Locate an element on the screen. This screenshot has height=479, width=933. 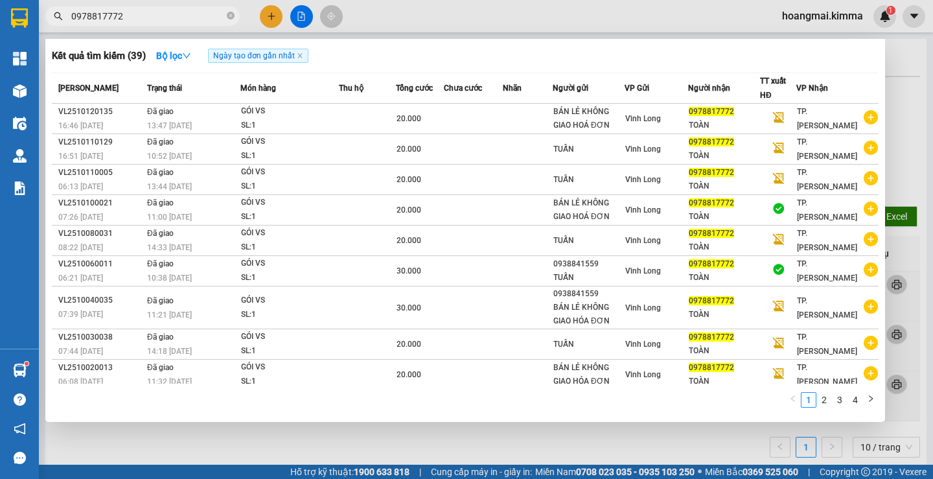
div: VL2510110129 is located at coordinates (100, 142).